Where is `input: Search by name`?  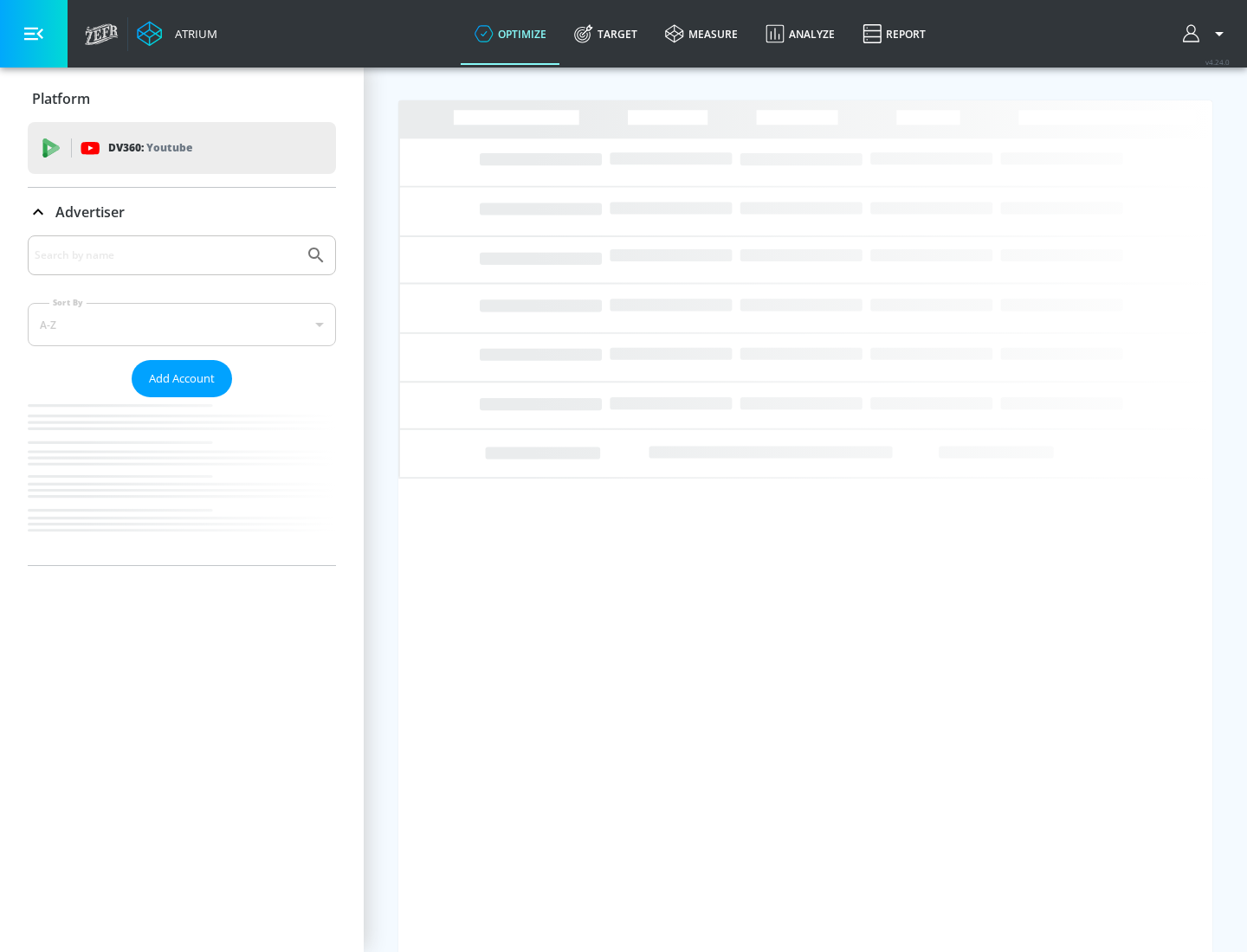
input: Search by name is located at coordinates (165, 256).